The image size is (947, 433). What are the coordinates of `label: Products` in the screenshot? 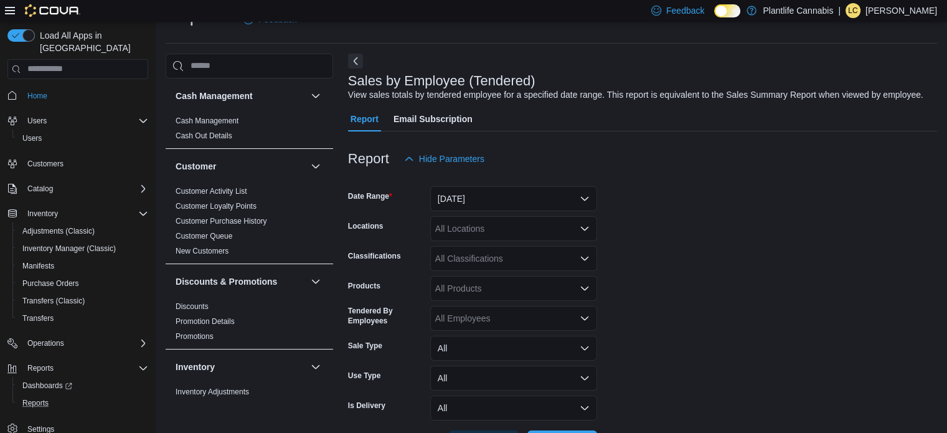 It's located at (364, 286).